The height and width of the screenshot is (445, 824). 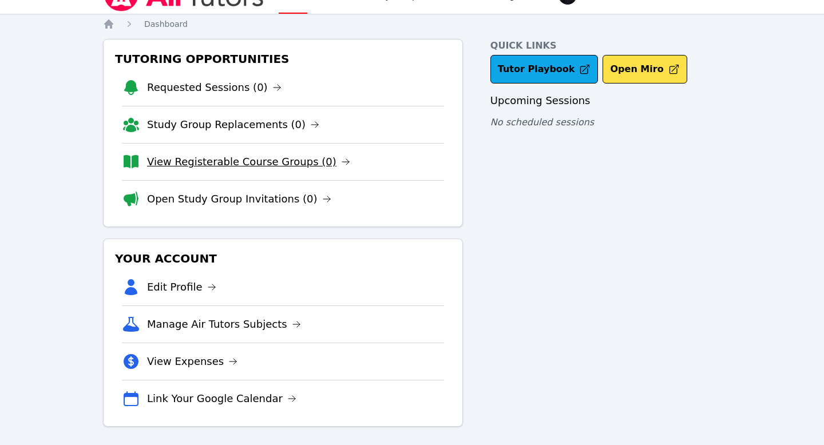 What do you see at coordinates (233, 125) in the screenshot?
I see `a: Study Group Replacements (0)` at bounding box center [233, 125].